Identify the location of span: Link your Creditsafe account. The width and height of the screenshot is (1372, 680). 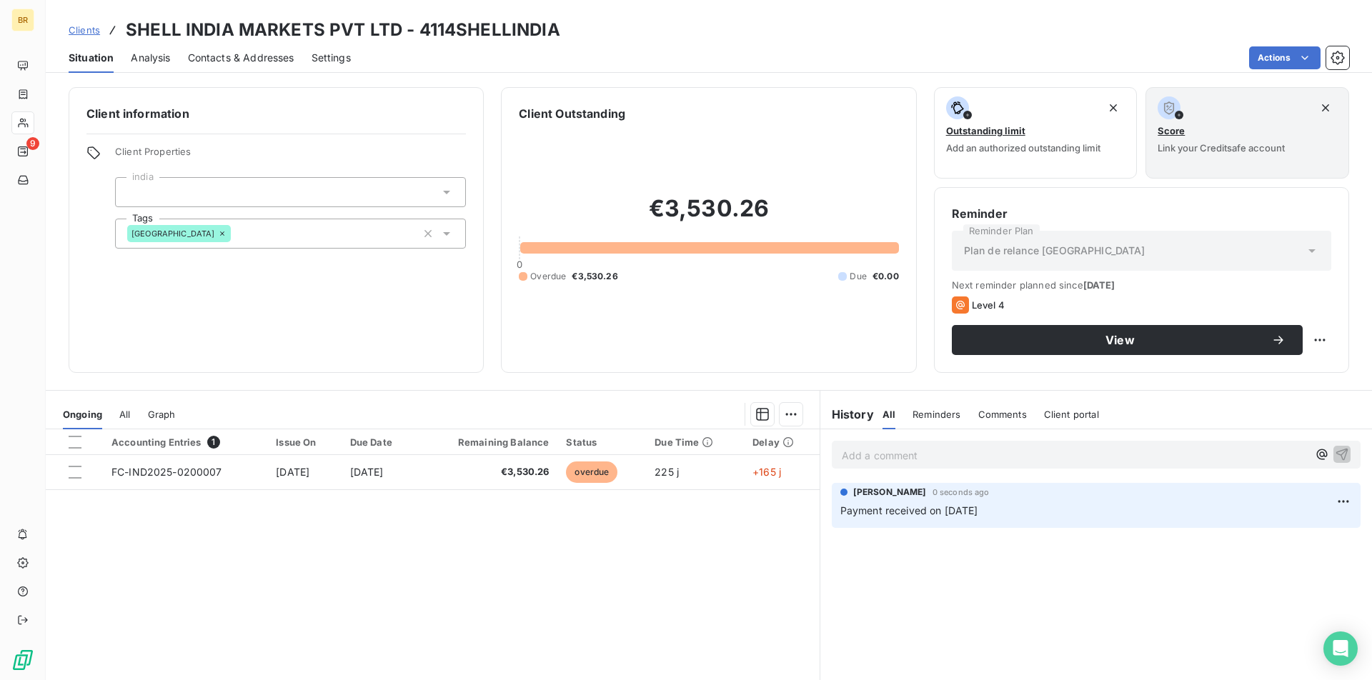
(1221, 148).